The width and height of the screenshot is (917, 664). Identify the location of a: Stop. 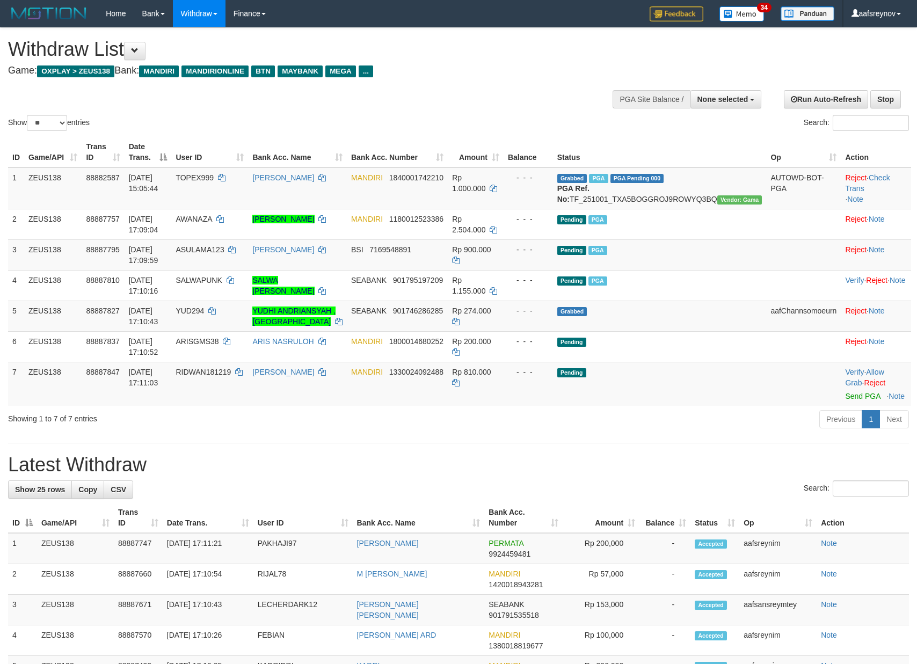
(885, 99).